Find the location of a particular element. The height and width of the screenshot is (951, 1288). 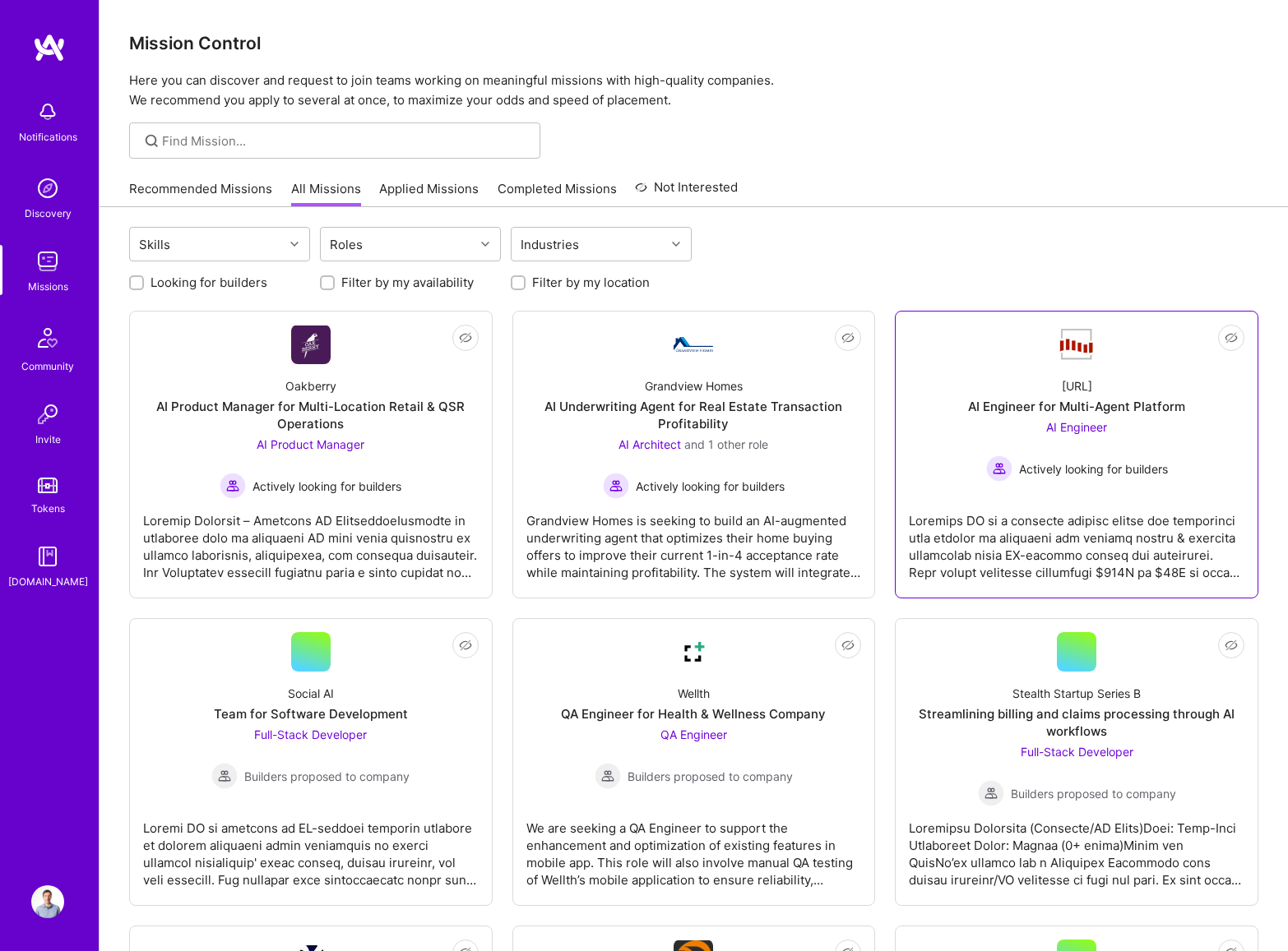

h3: Mission Control is located at coordinates (694, 43).